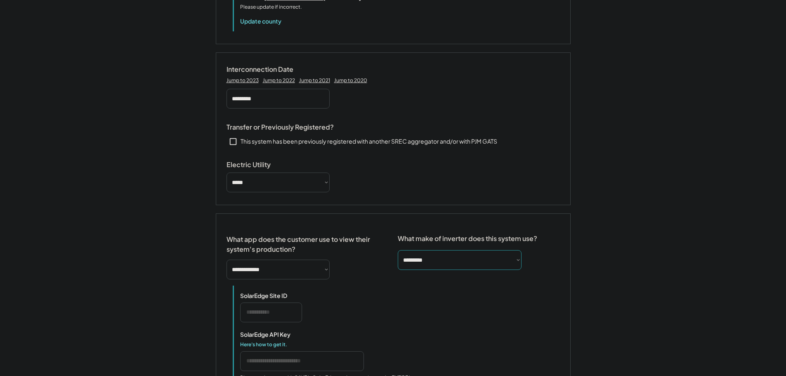 Image resolution: width=786 pixels, height=376 pixels. Describe the element at coordinates (261, 21) in the screenshot. I see `button: Update county` at that location.